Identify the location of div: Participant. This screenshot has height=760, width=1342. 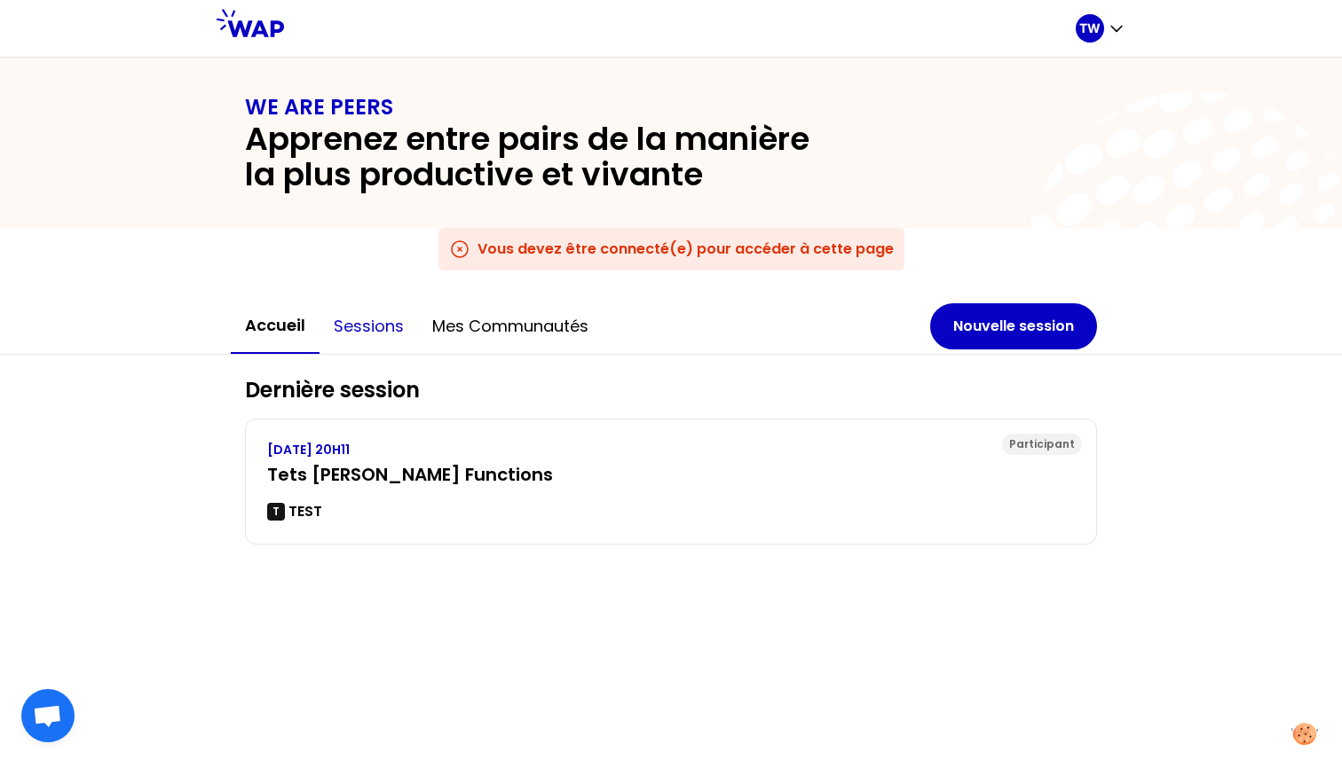
(1042, 445).